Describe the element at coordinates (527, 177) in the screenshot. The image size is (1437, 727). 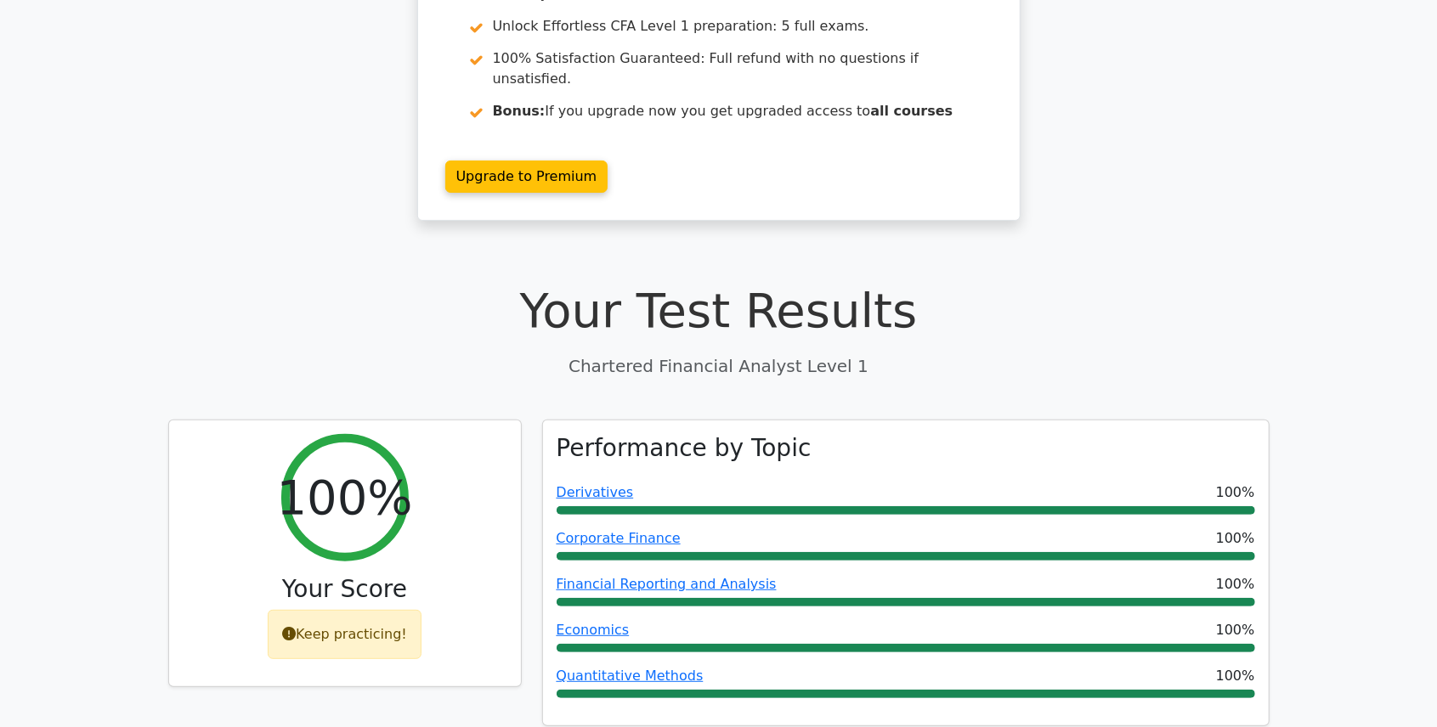
I see `a: Upgrade to Premium` at that location.